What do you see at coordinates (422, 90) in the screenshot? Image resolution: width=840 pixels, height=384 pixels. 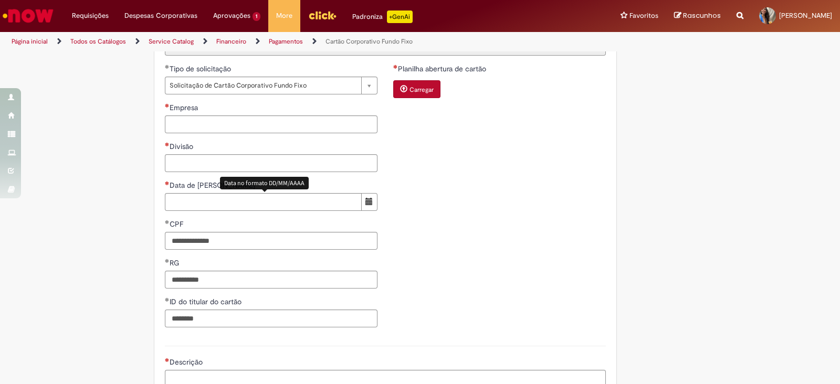 I see `small: Carregar` at bounding box center [422, 90].